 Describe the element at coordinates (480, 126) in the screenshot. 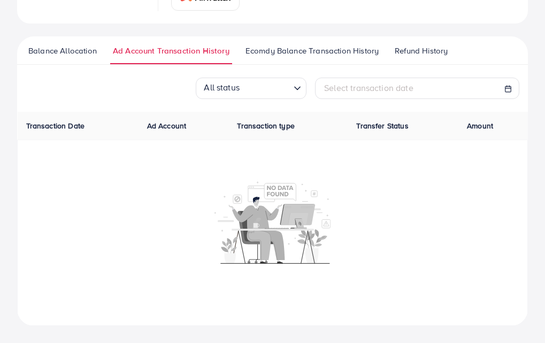

I see `span: Amount` at that location.